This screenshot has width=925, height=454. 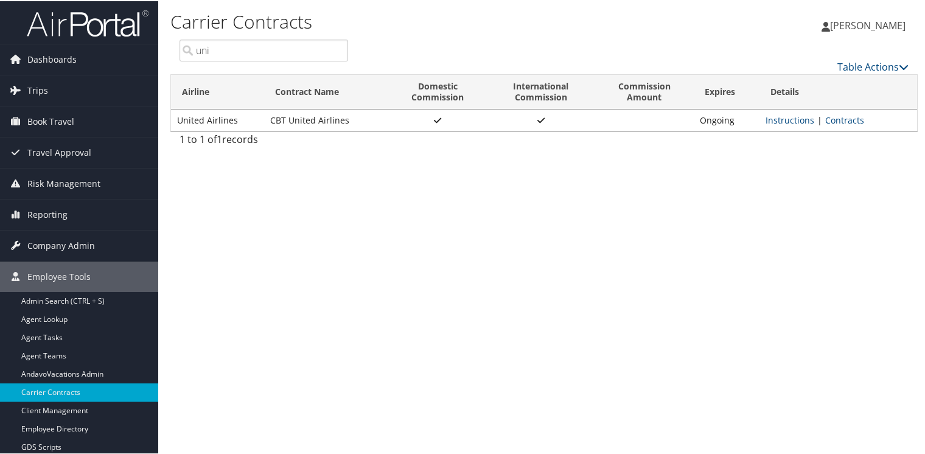 I want to click on th: DomesticCommission: activate to sort column ascending, so click(x=438, y=91).